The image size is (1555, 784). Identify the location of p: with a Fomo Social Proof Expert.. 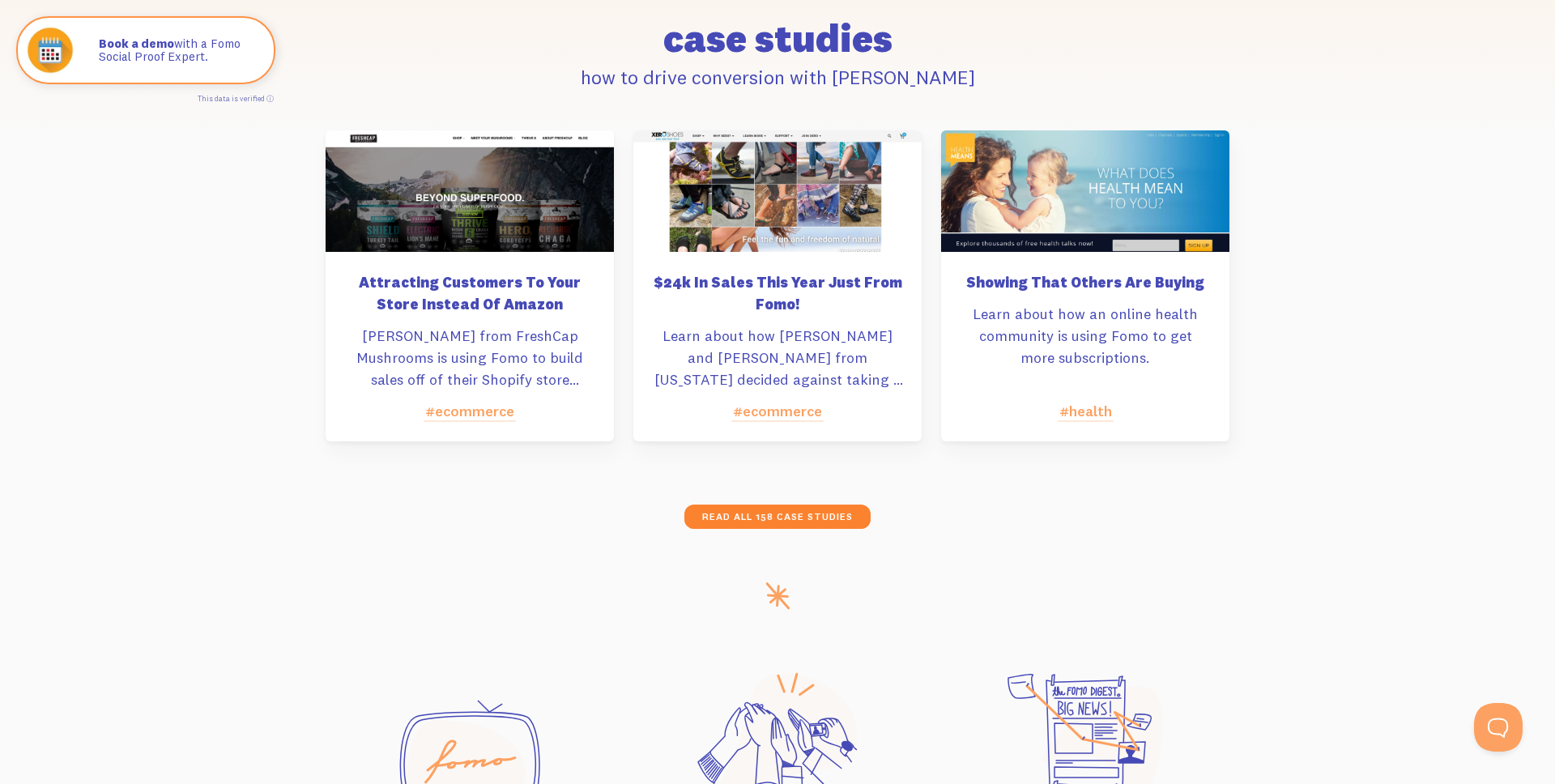
(178, 51).